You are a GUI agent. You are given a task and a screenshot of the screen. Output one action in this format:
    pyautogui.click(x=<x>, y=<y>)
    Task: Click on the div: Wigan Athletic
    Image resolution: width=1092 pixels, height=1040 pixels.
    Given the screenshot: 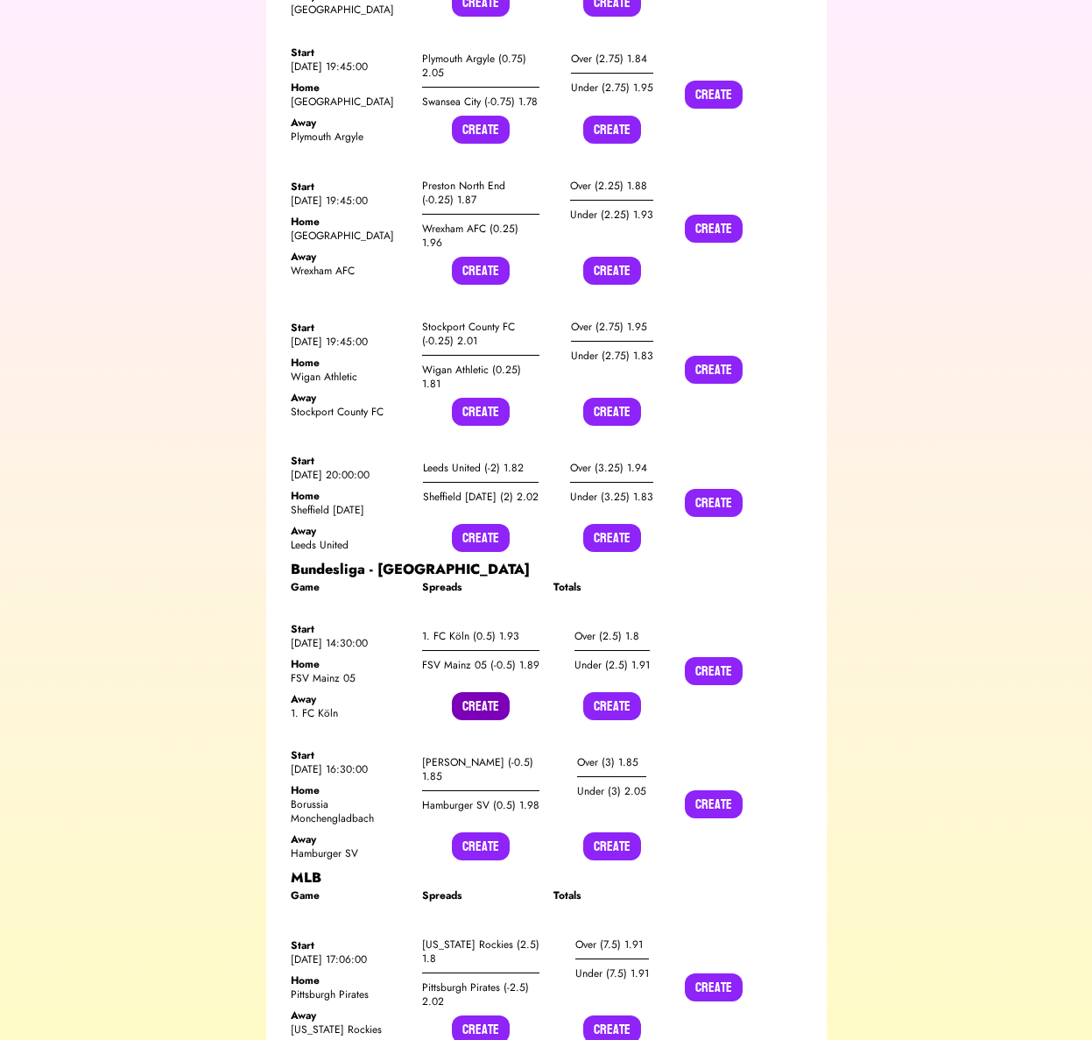 What is the action you would take?
    pyautogui.click(x=350, y=377)
    